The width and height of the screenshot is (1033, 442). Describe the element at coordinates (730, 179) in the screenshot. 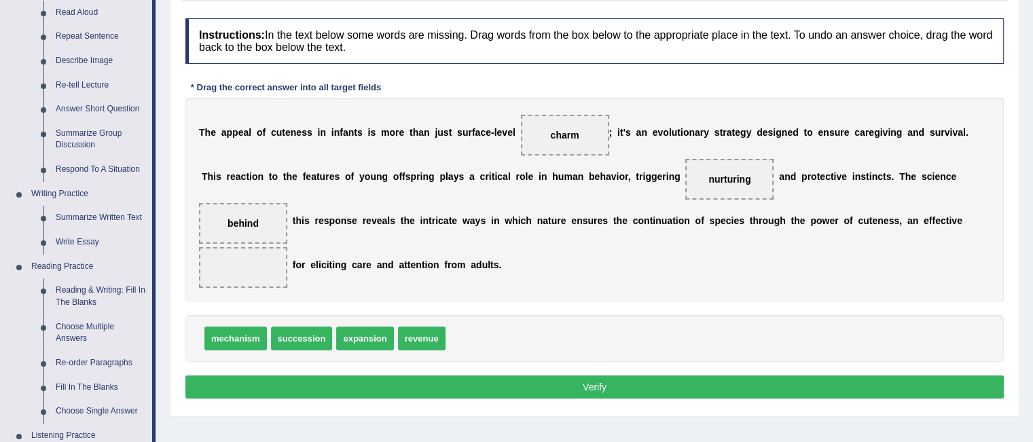

I see `span: nurturing` at that location.